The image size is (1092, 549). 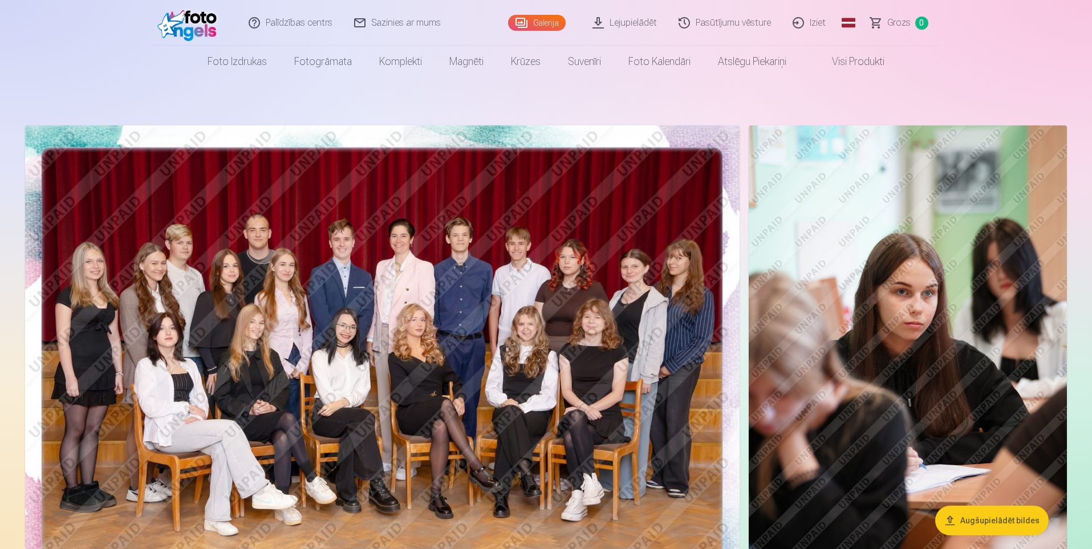 What do you see at coordinates (466, 62) in the screenshot?
I see `a: Magnēti` at bounding box center [466, 62].